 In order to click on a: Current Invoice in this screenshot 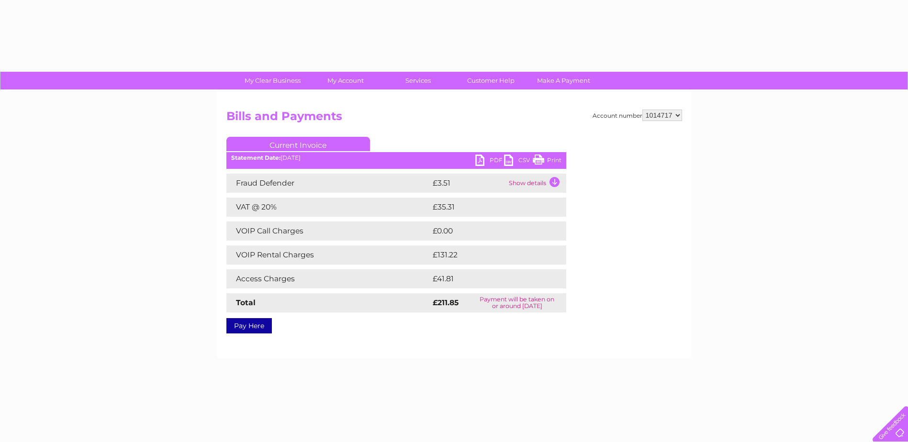, I will do `click(298, 144)`.